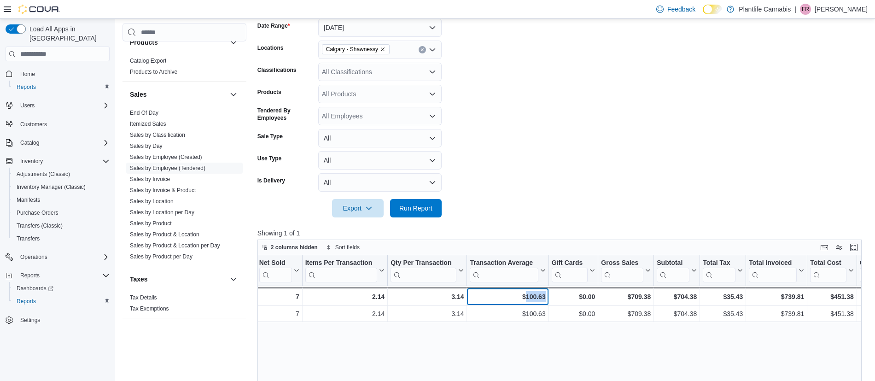  What do you see at coordinates (31, 161) in the screenshot?
I see `button: Inventory` at bounding box center [31, 161].